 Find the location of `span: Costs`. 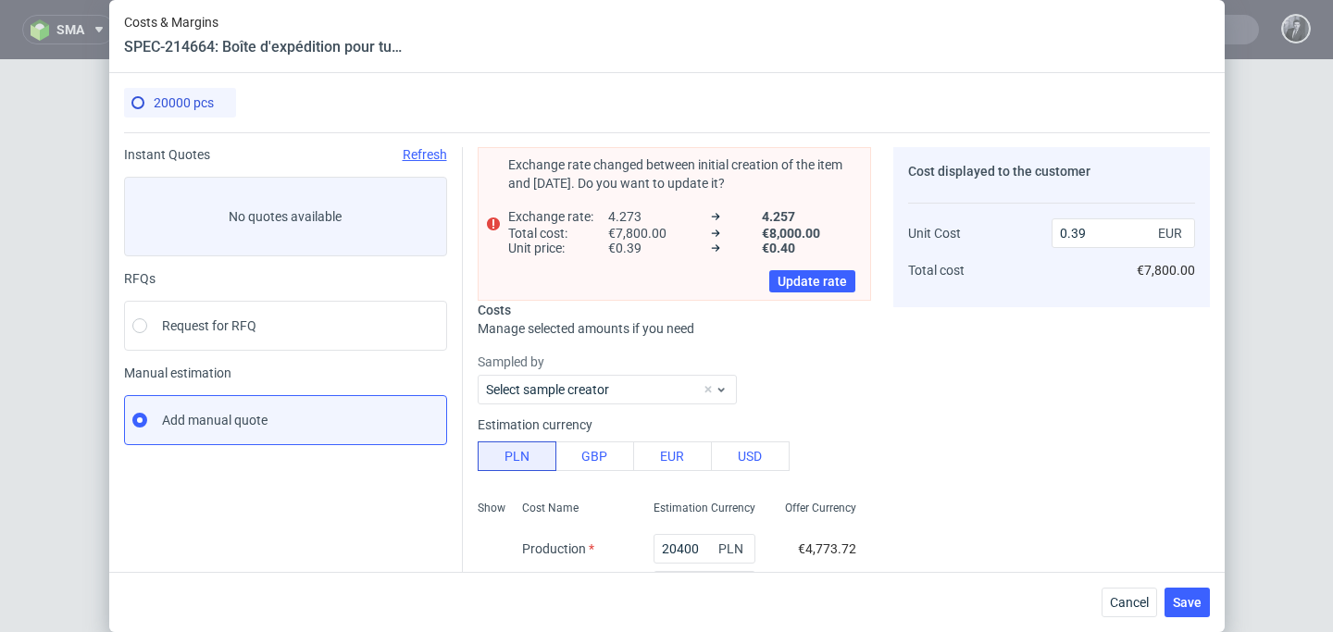

span: Costs is located at coordinates (494, 310).